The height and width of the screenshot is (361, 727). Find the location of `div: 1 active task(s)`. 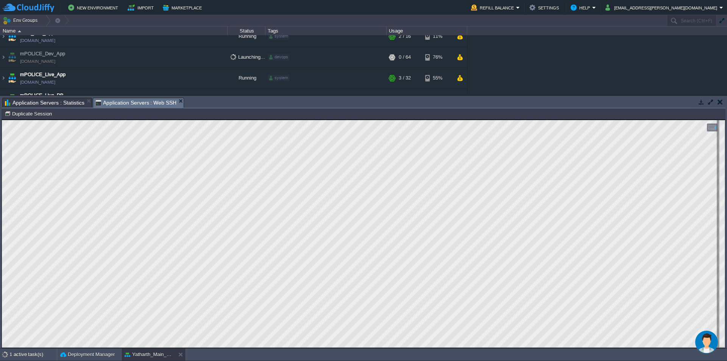

div: 1 active task(s) is located at coordinates (33, 355).